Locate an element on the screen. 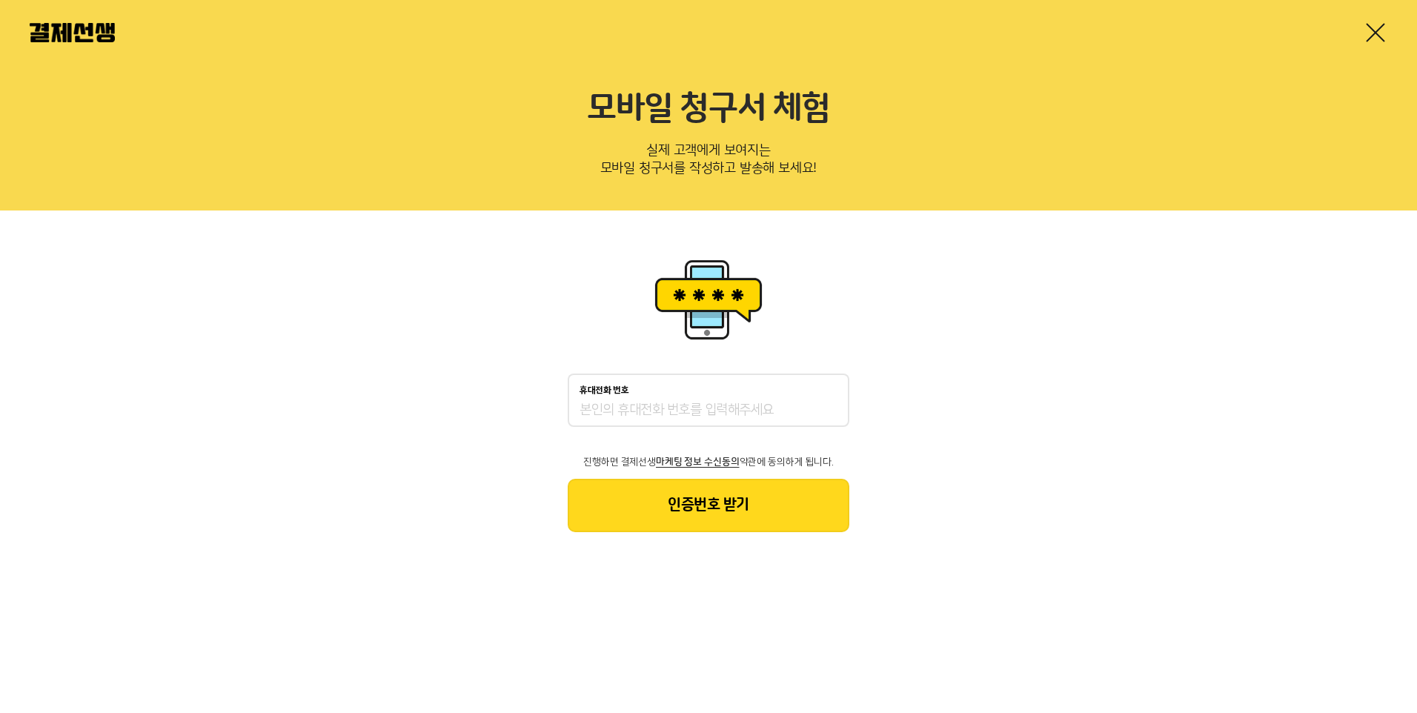 Image resolution: width=1417 pixels, height=713 pixels. p: 휴대전화 번호 is located at coordinates (604, 390).